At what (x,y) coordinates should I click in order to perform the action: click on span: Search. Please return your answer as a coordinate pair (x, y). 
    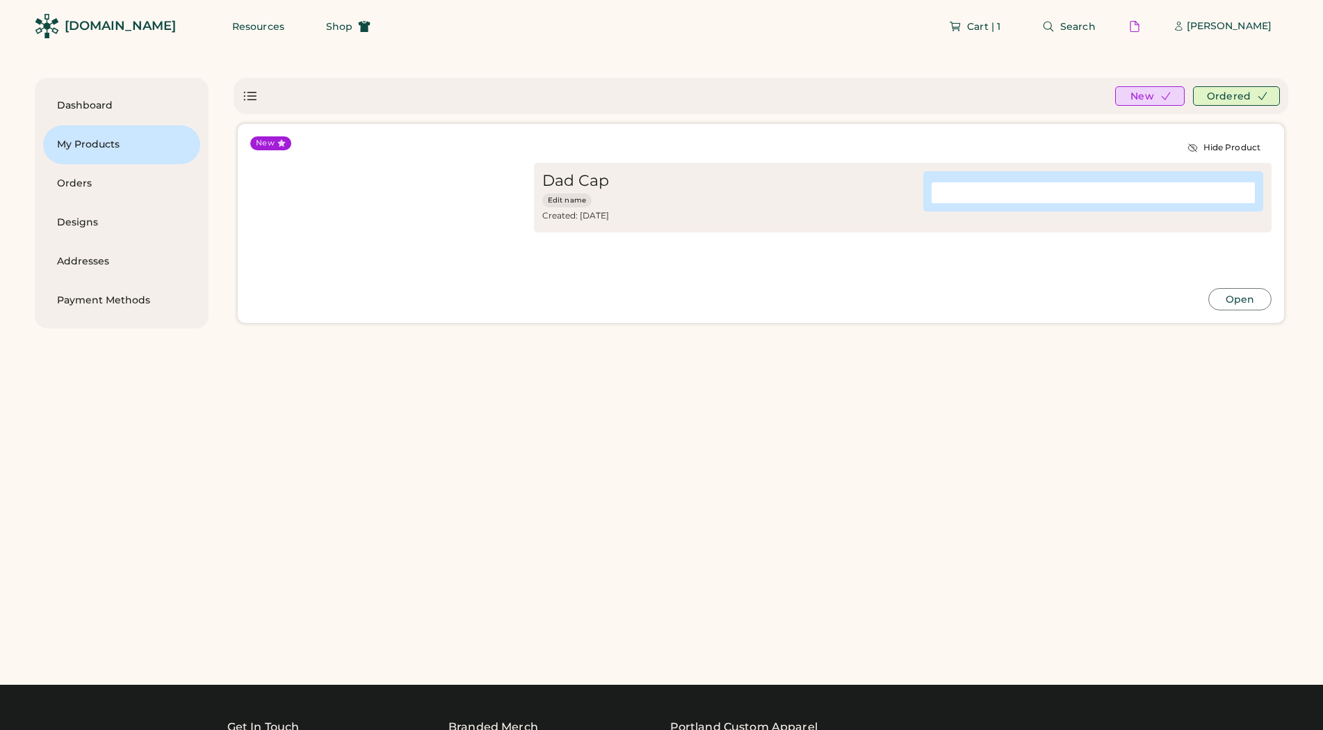
    Looking at the image, I should click on (1078, 26).